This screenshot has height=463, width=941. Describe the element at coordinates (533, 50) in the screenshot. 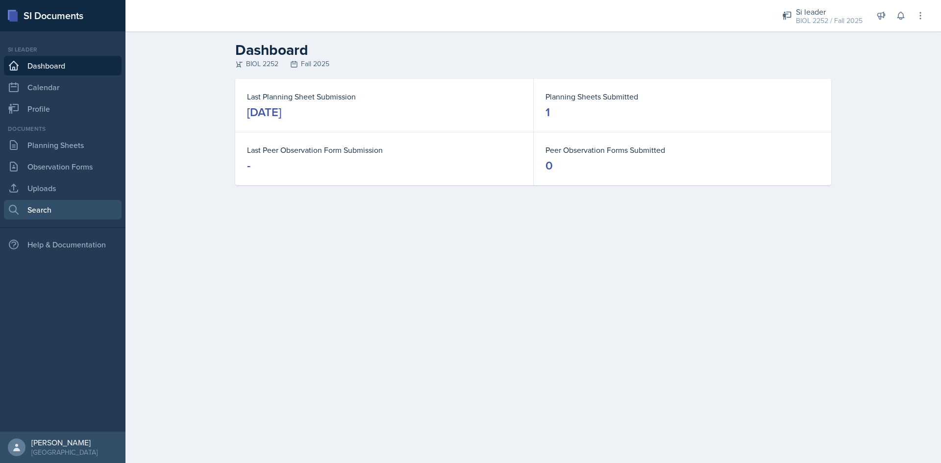

I see `h2: Dashboard` at that location.